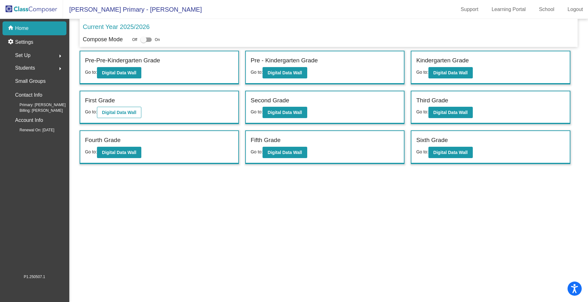  I want to click on label: Second Grade, so click(270, 100).